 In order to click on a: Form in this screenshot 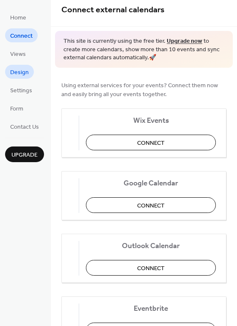, I will do `click(17, 108)`.